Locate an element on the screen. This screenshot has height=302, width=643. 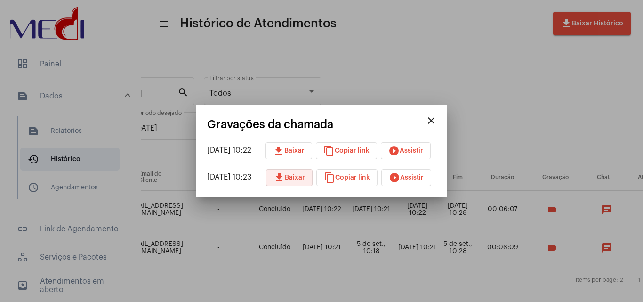
mat-icon: close is located at coordinates (431, 120).